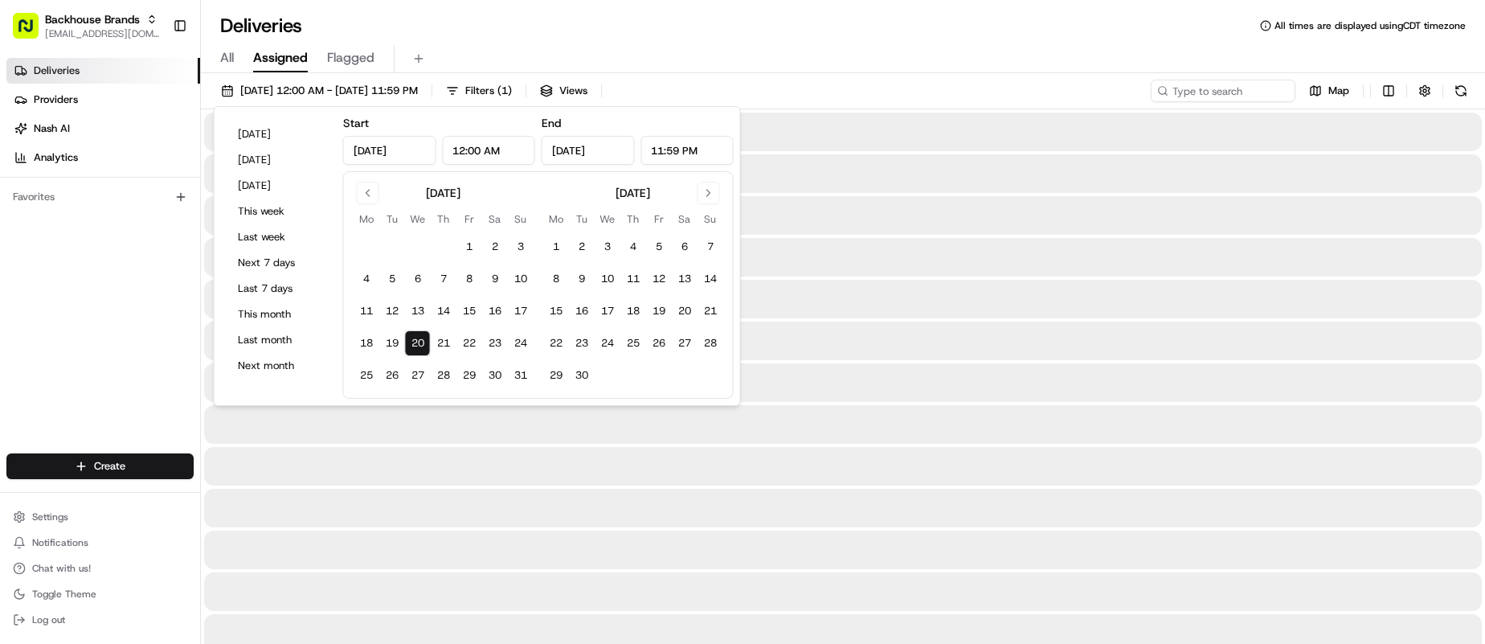 This screenshot has height=644, width=1485. Describe the element at coordinates (521, 375) in the screenshot. I see `button: 31` at that location.